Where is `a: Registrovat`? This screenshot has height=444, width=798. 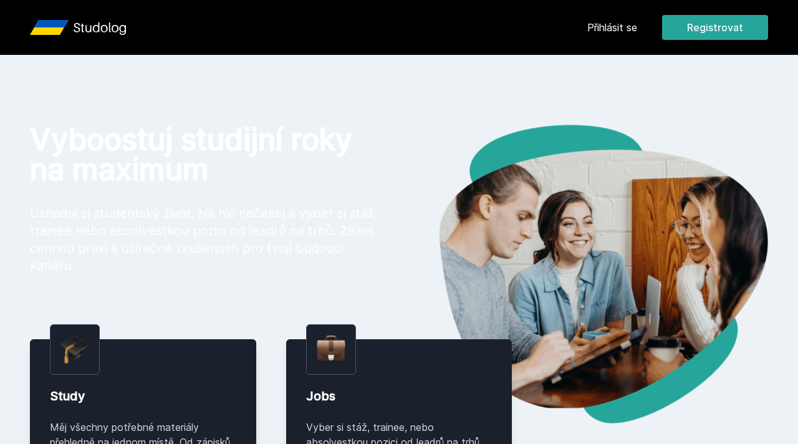
a: Registrovat is located at coordinates (715, 27).